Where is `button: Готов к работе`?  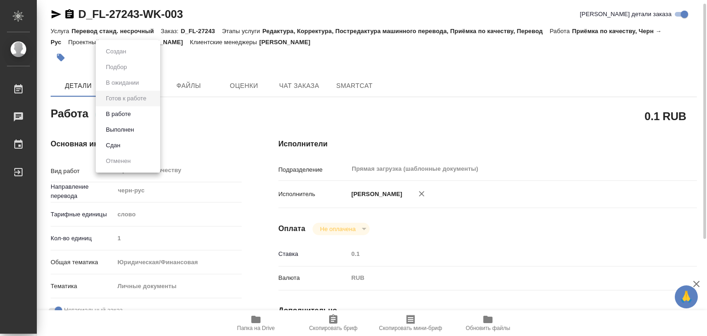
button: Готов к работе is located at coordinates (126, 98).